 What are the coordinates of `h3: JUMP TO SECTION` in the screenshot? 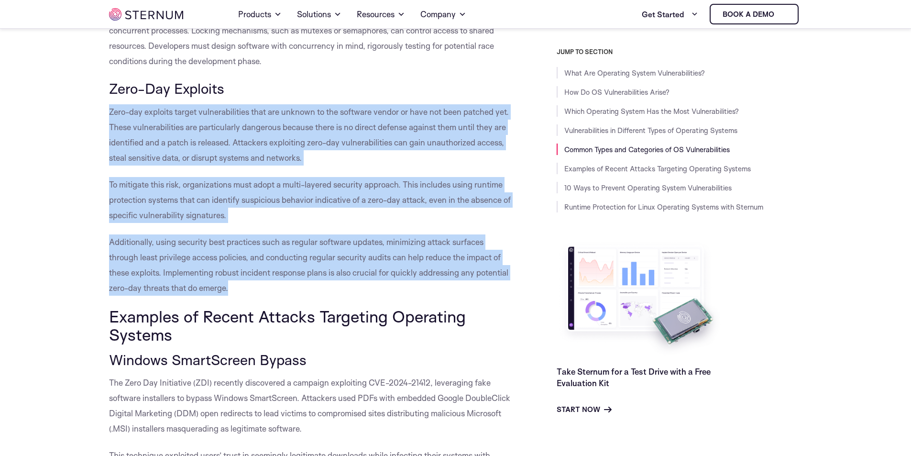 It's located at (679, 52).